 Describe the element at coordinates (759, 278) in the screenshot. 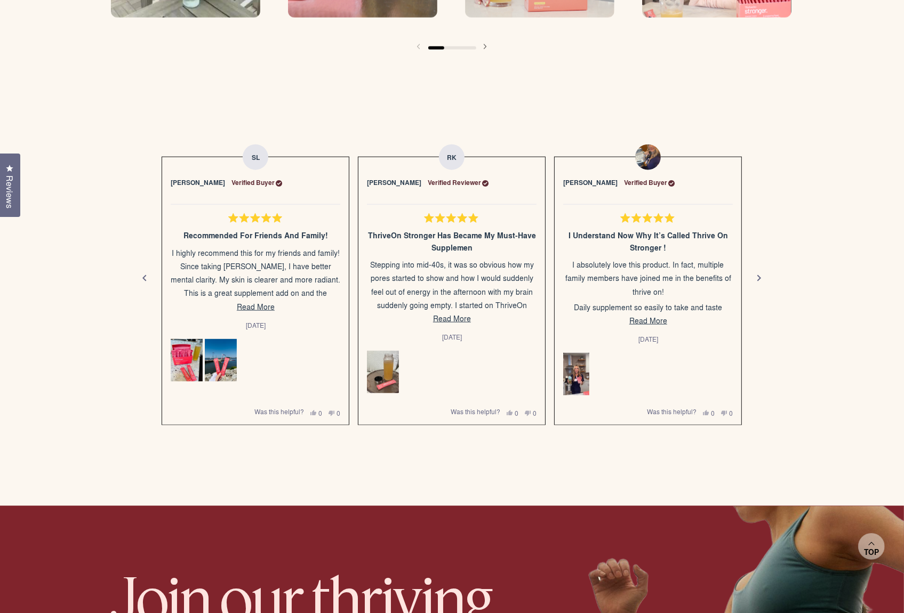

I see `button: Next` at that location.